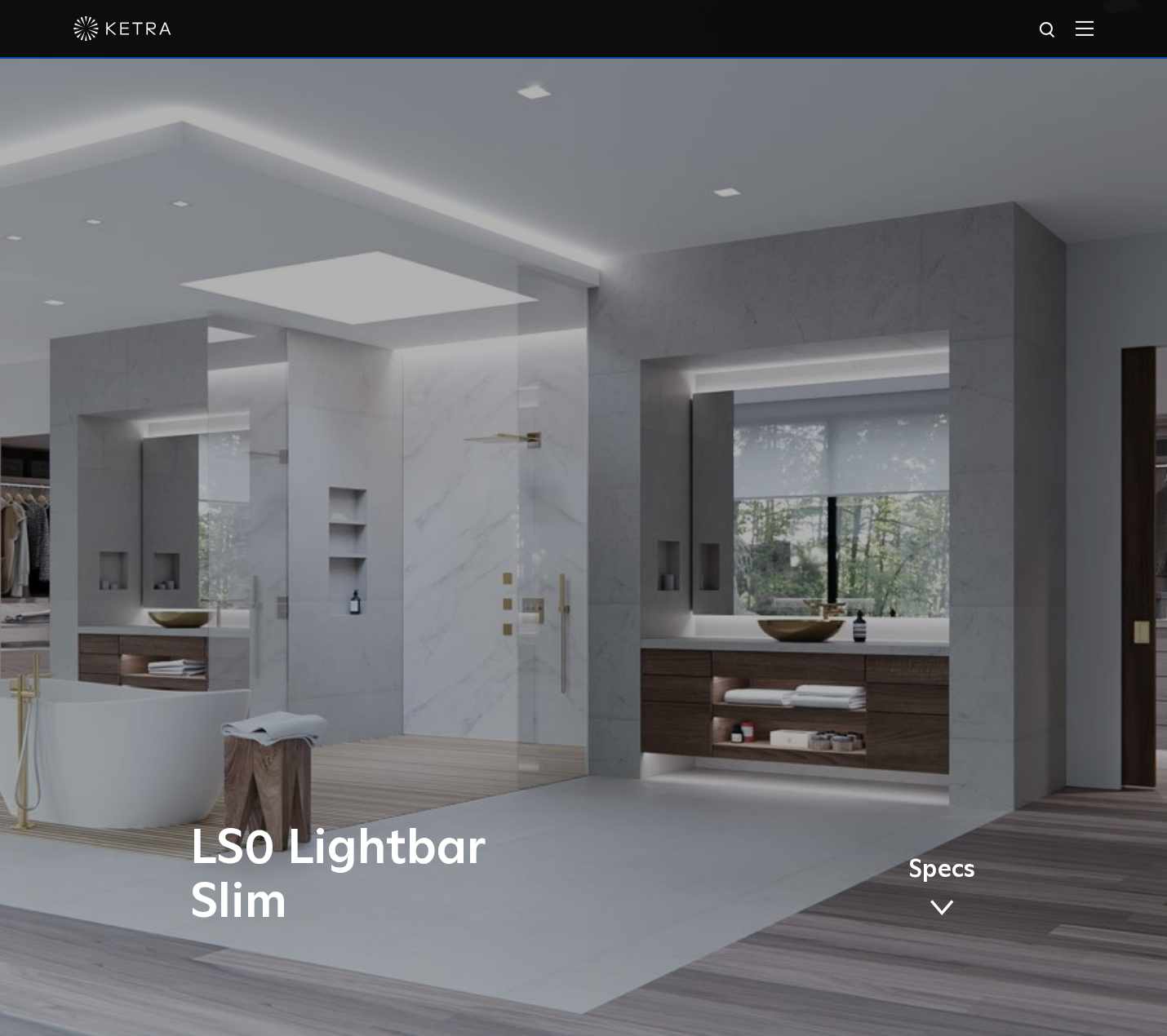 This screenshot has width=1167, height=1036. I want to click on img: Hamburger%20Nav.svg, so click(1084, 28).